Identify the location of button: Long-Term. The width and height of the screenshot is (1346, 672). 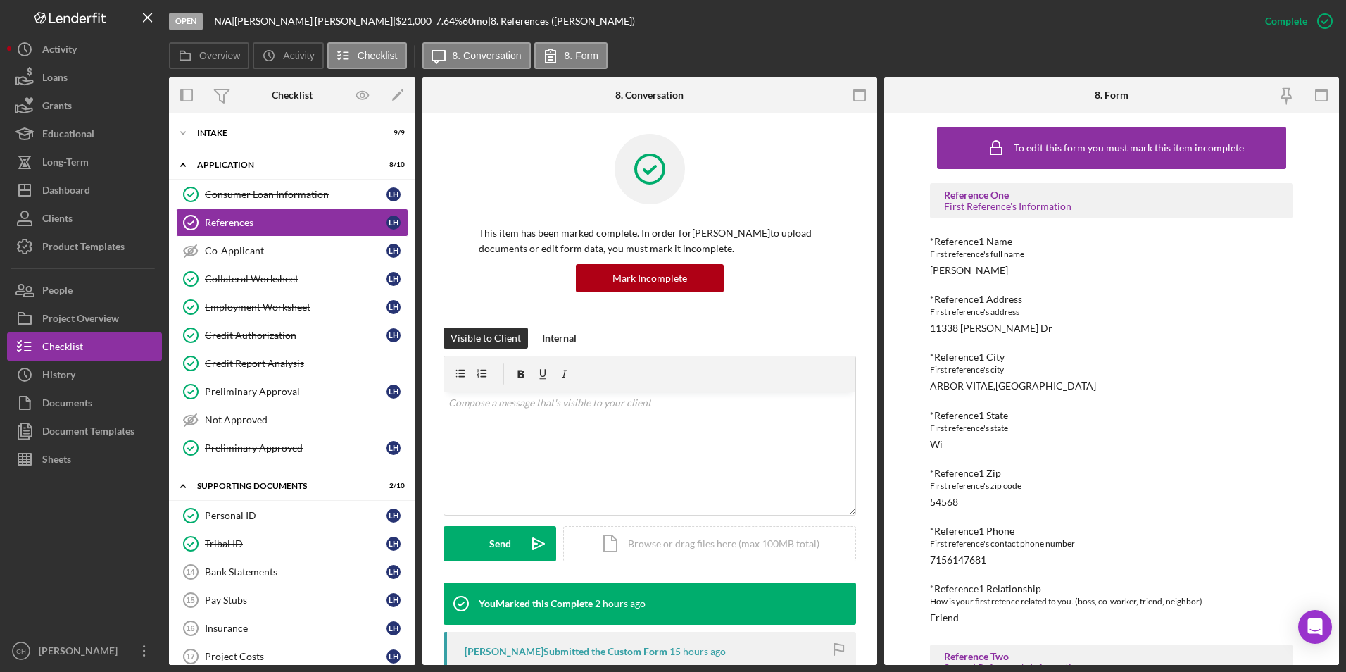
(85, 162).